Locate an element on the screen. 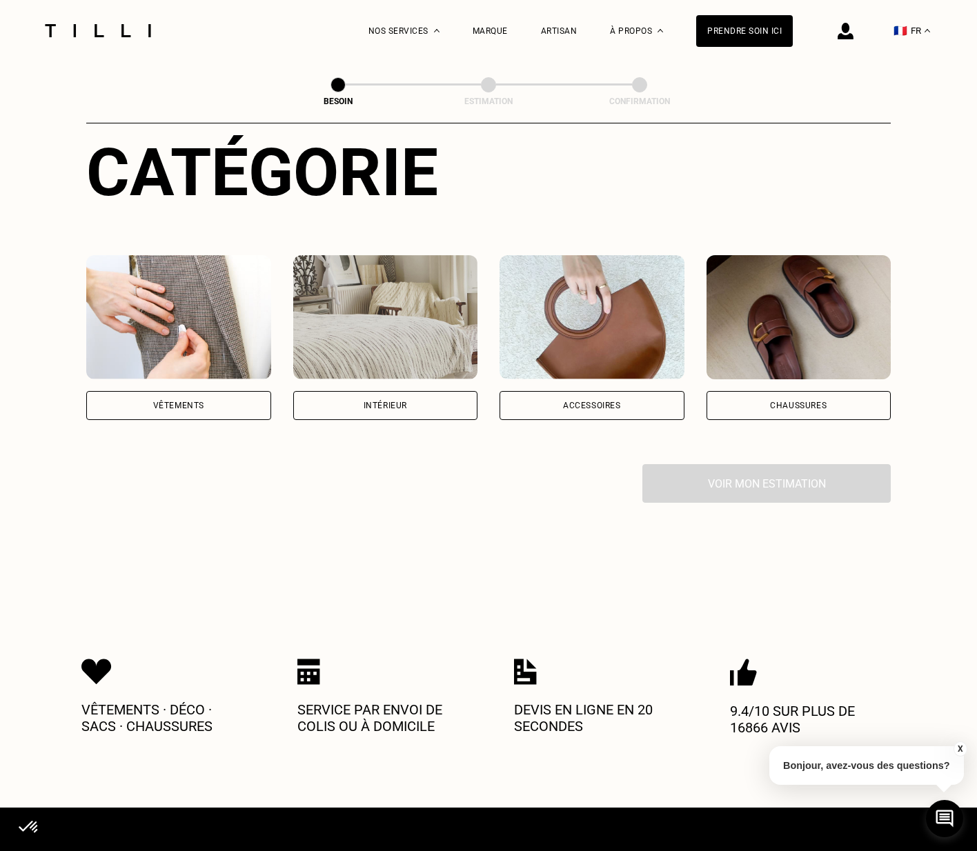  div: Prendre soin ici is located at coordinates (745, 31).